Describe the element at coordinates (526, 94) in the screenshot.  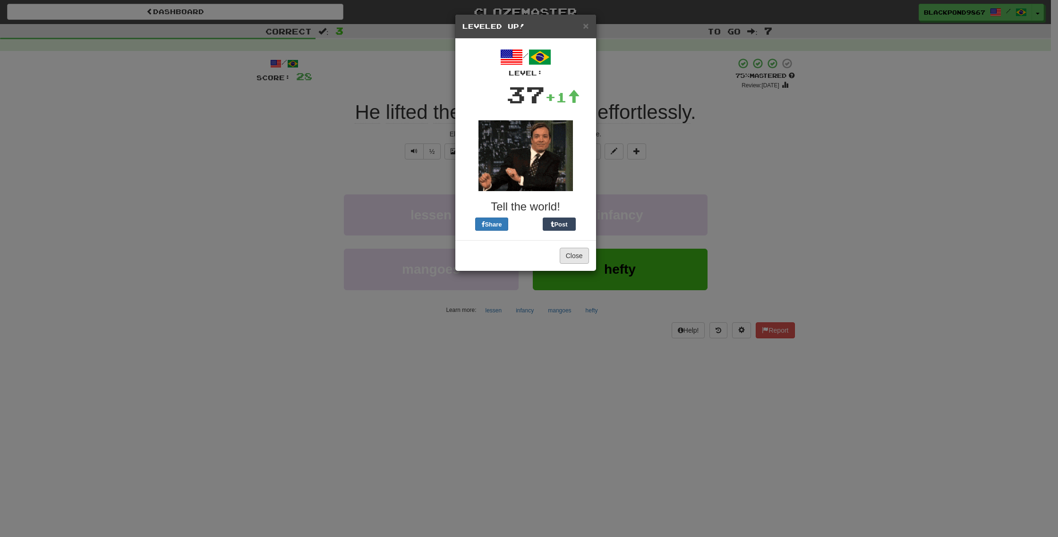
I see `div: 37` at that location.